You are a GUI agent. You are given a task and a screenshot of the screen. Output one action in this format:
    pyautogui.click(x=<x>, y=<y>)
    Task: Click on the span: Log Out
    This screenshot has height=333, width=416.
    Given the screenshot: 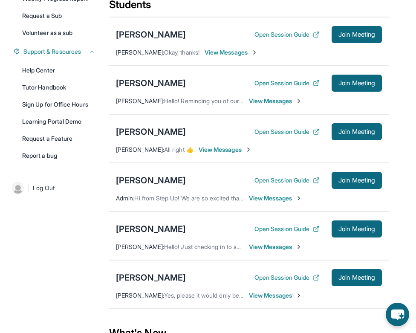 What is the action you would take?
    pyautogui.click(x=44, y=188)
    